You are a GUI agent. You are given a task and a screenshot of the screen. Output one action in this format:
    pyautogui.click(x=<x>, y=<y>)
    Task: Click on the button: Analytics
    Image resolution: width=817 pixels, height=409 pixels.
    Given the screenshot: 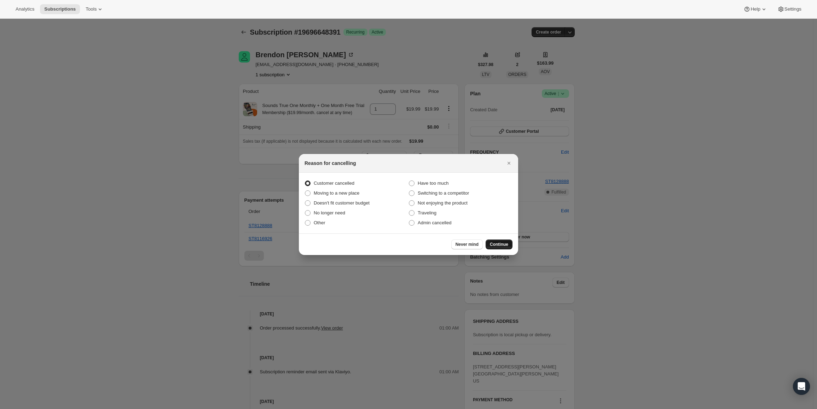 What is the action you would take?
    pyautogui.click(x=25, y=9)
    